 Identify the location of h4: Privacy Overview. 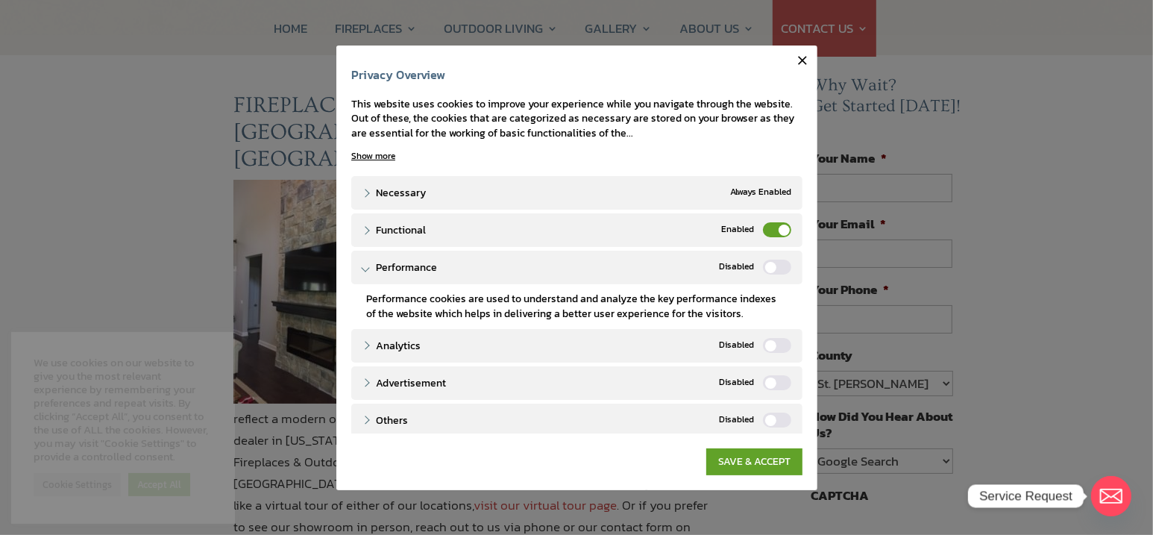
(576, 78).